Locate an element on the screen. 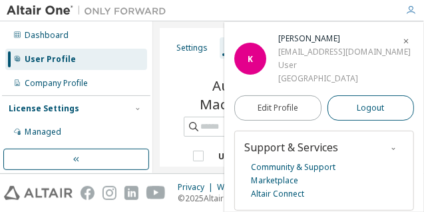 The height and width of the screenshot is (212, 424). div: User Profile is located at coordinates (50, 59).